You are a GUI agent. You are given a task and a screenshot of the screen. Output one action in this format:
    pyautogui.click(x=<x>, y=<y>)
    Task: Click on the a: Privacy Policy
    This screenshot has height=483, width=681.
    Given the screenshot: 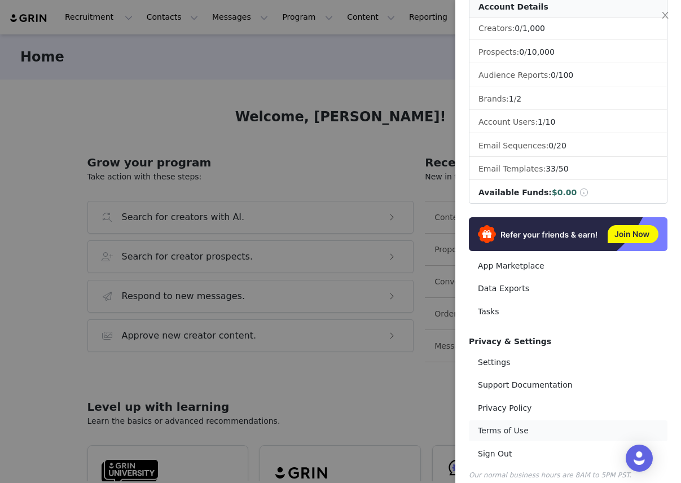 What is the action you would take?
    pyautogui.click(x=568, y=408)
    